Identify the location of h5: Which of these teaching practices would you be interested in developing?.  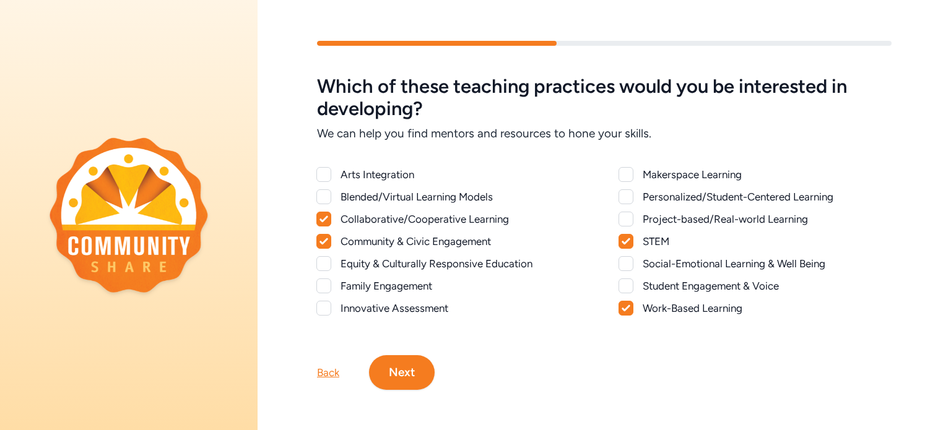
(605, 98).